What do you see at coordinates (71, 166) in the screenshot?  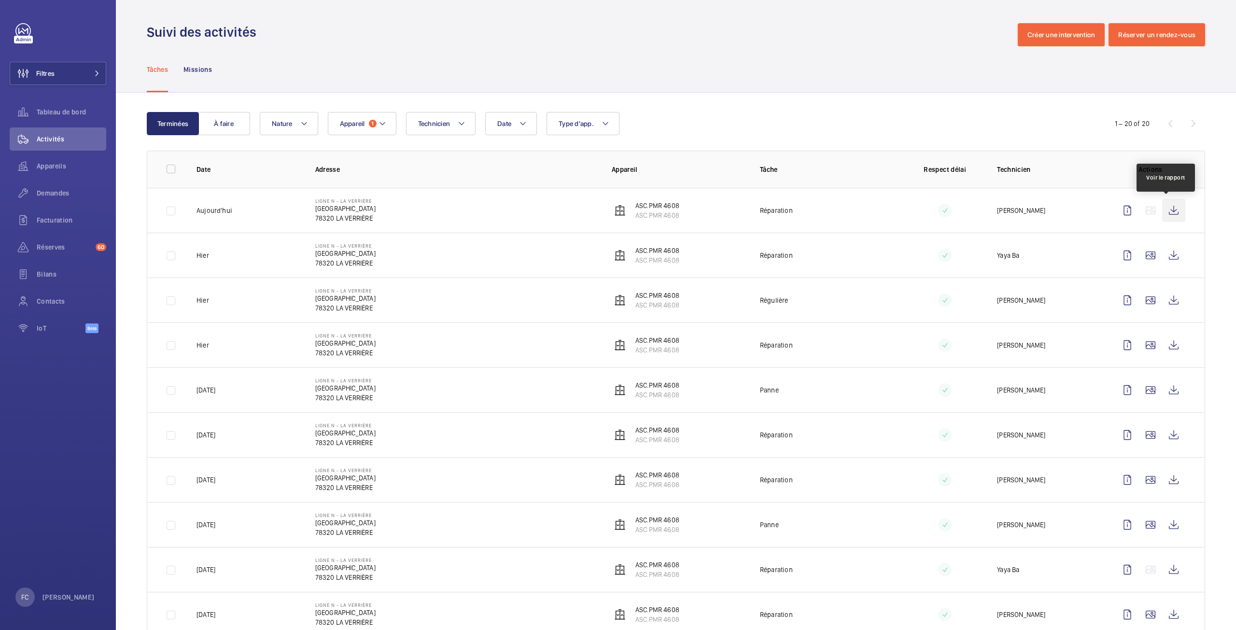 I see `span: Appareils` at bounding box center [71, 166].